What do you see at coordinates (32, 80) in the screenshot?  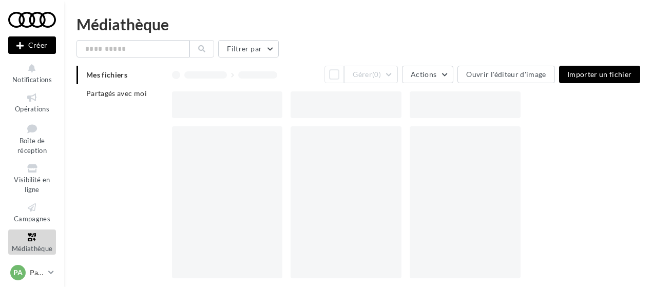 I see `span: Notifications` at bounding box center [32, 80].